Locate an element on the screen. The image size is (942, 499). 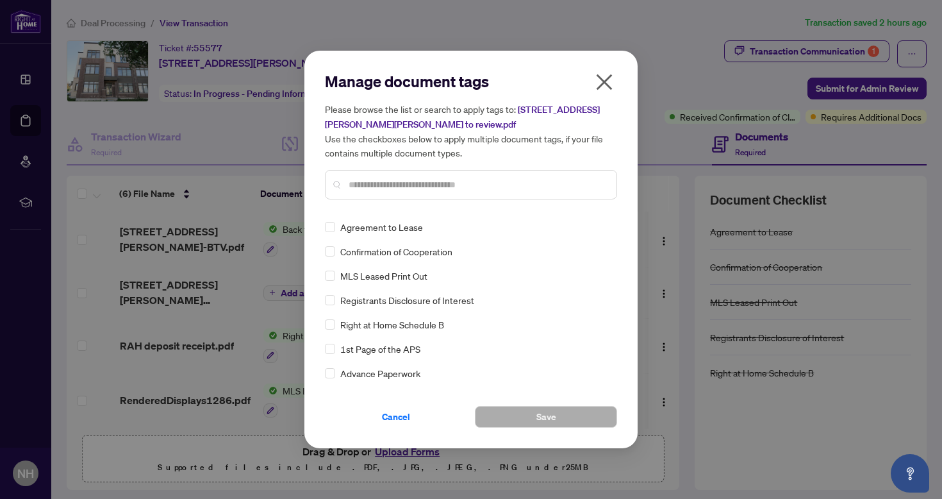
button: Cancel is located at coordinates (396, 417).